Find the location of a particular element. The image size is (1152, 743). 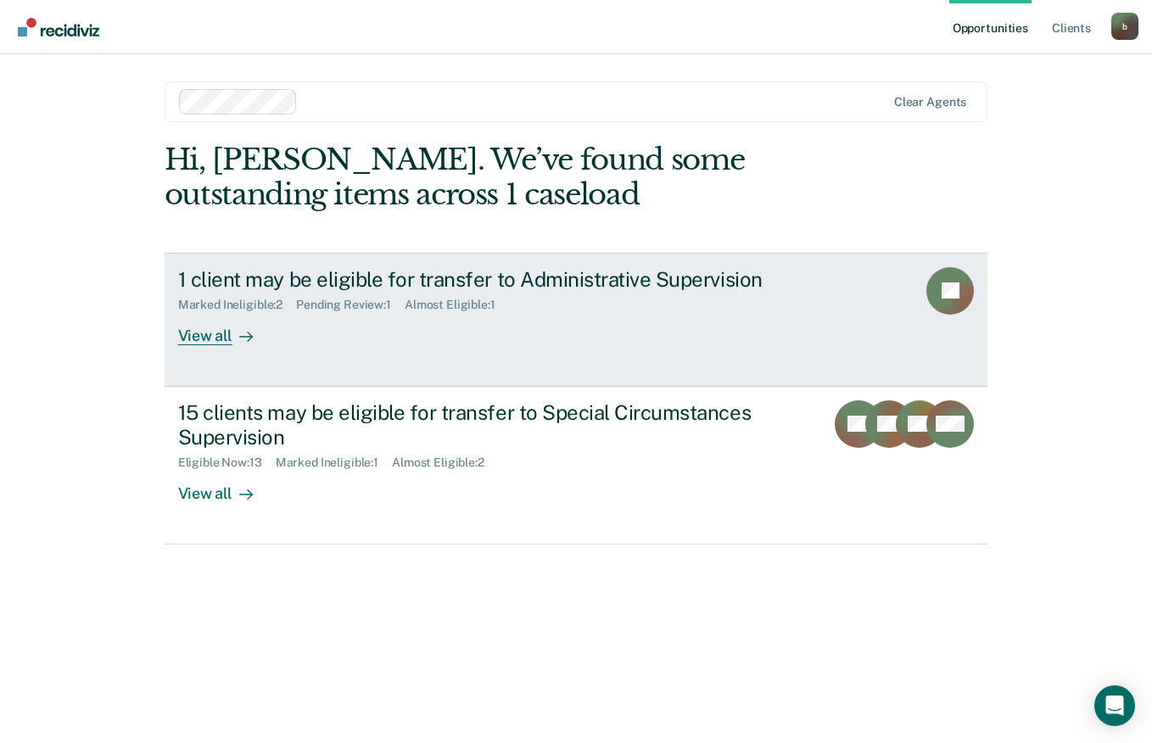

img: Recidiviz is located at coordinates (59, 27).